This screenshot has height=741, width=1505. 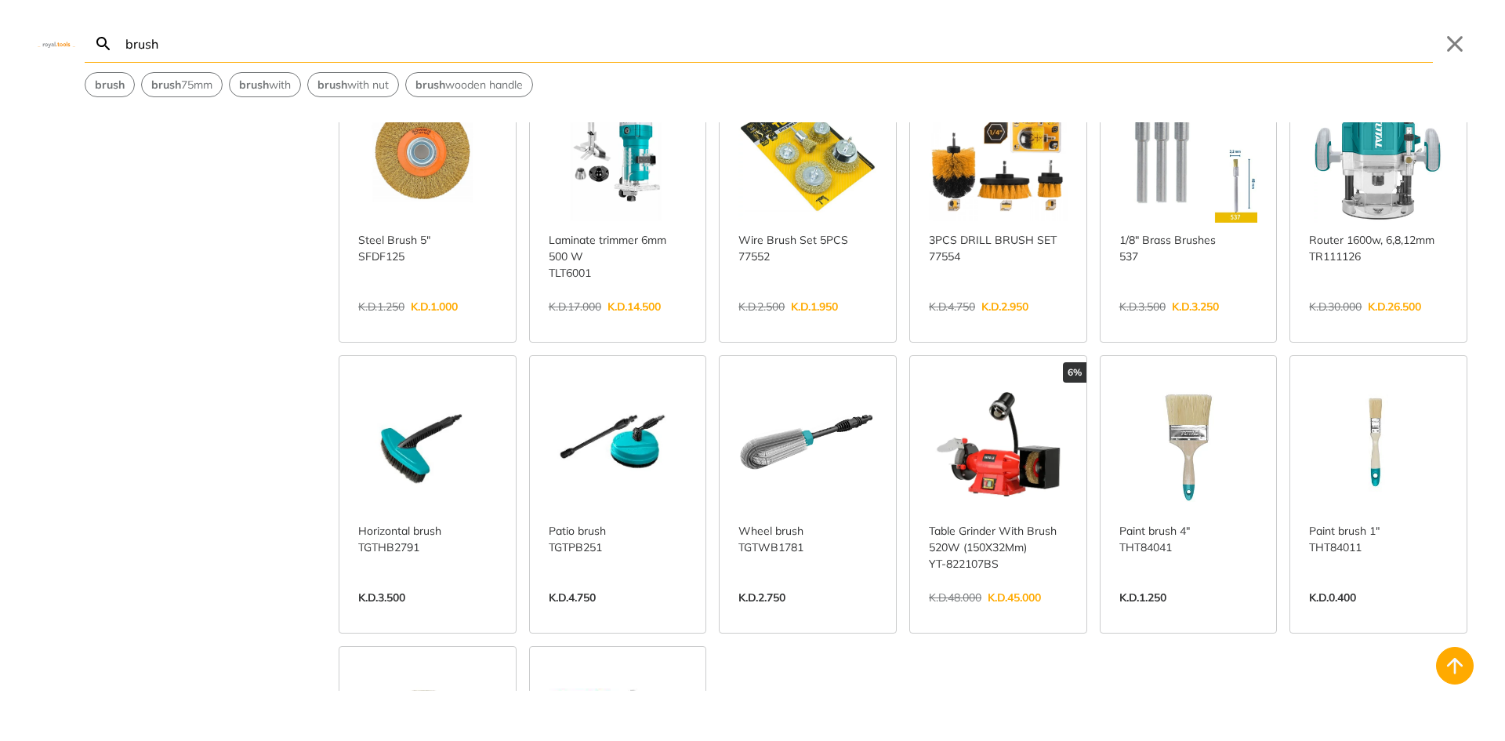 I want to click on input: Search…, so click(x=777, y=43).